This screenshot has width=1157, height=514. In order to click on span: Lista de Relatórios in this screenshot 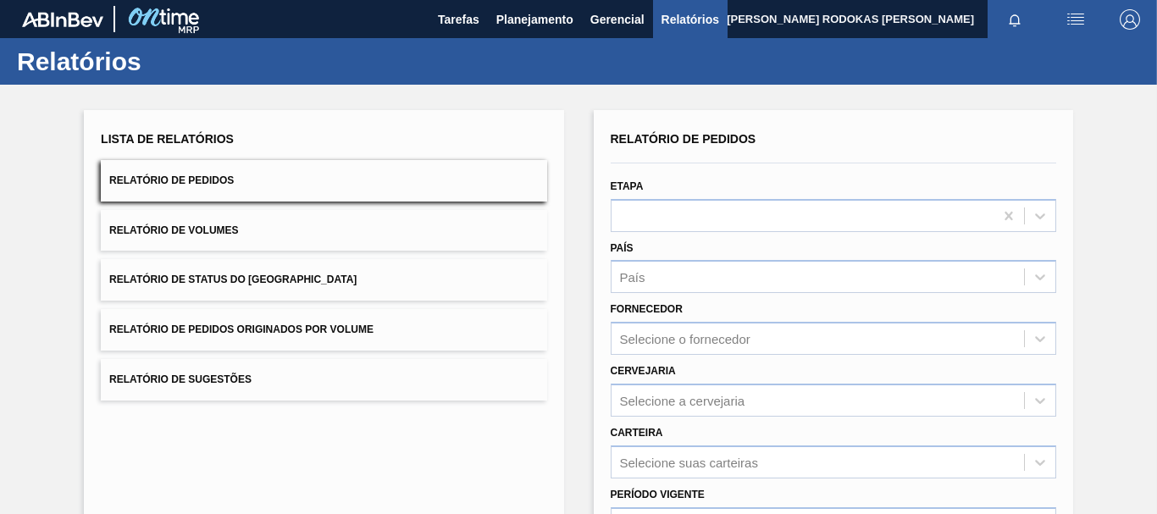, I will do `click(167, 139)`.